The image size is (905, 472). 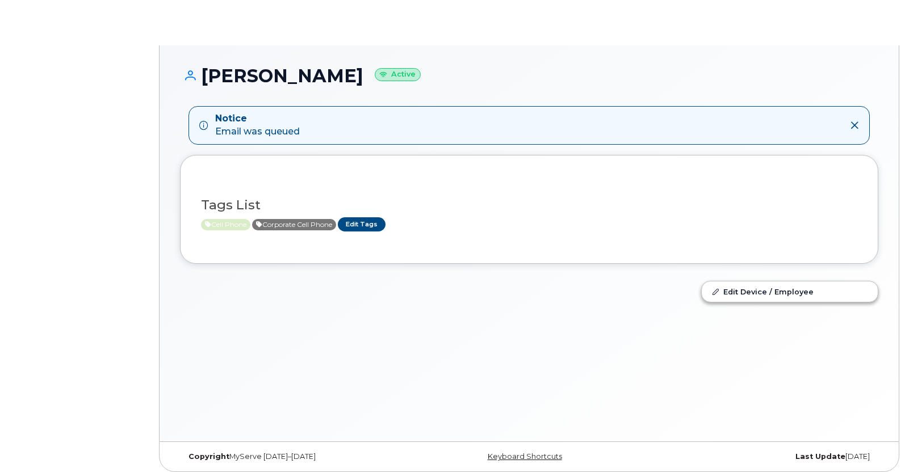 What do you see at coordinates (524, 456) in the screenshot?
I see `a: Keyboard Shortcuts` at bounding box center [524, 456].